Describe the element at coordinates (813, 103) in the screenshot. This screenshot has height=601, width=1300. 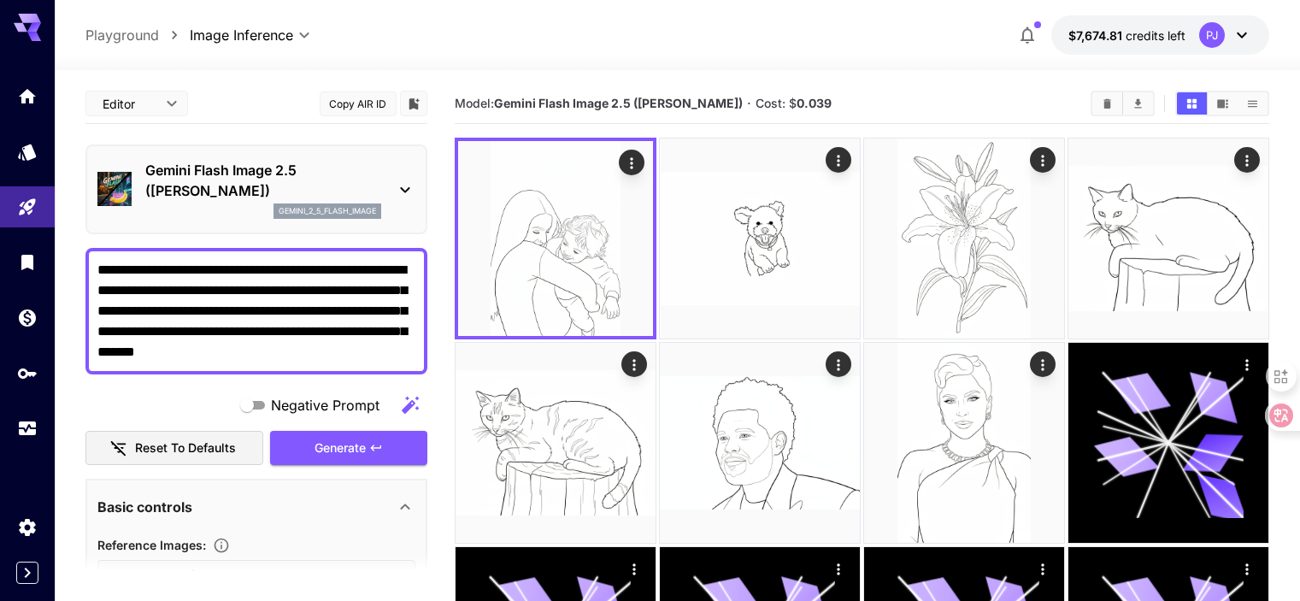
I see `b: 0.039` at that location.